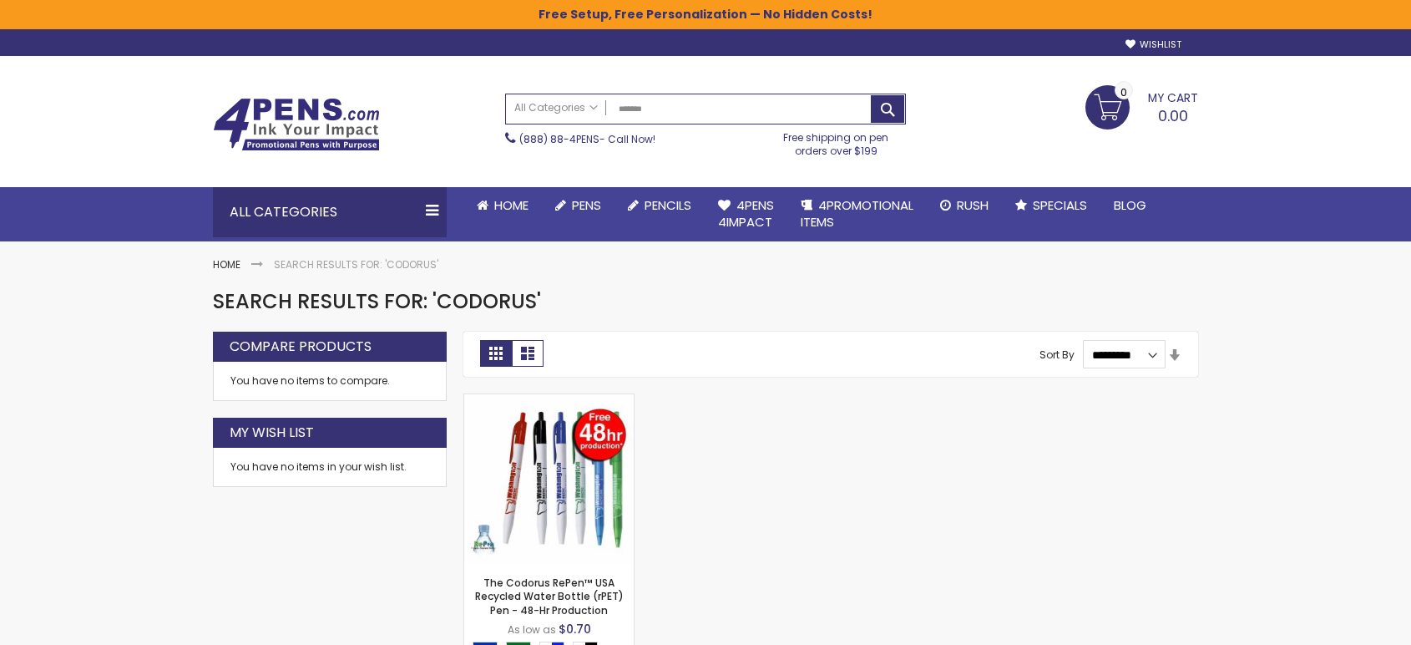 The width and height of the screenshot is (1411, 645). What do you see at coordinates (857, 214) in the screenshot?
I see `a: 4PROMOTIONALITEMS` at bounding box center [857, 214].